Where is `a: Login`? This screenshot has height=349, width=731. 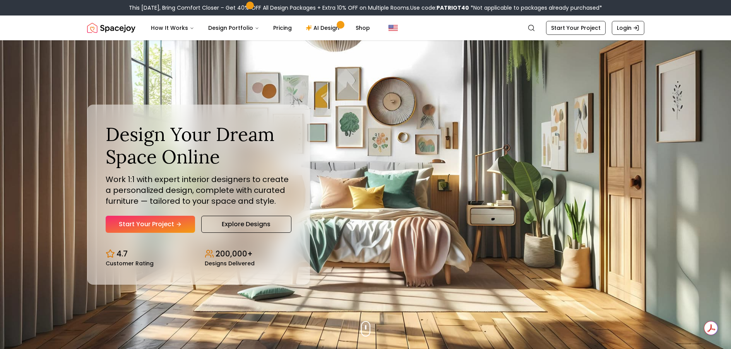
a: Login is located at coordinates (628, 28).